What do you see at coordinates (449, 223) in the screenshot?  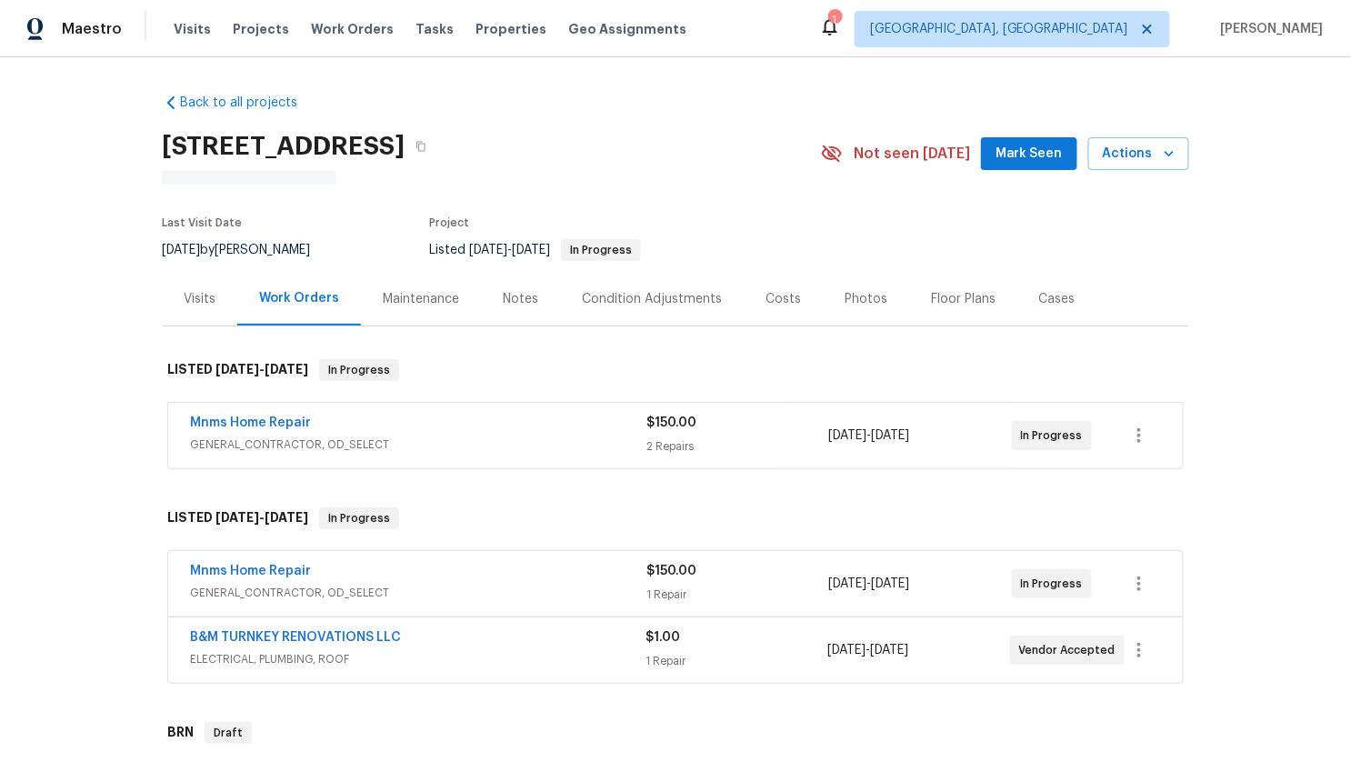 I see `span: Project` at bounding box center [449, 223].